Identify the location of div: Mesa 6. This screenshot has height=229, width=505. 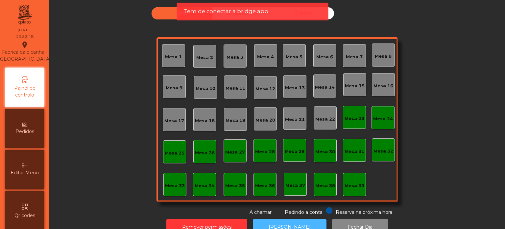
(325, 57).